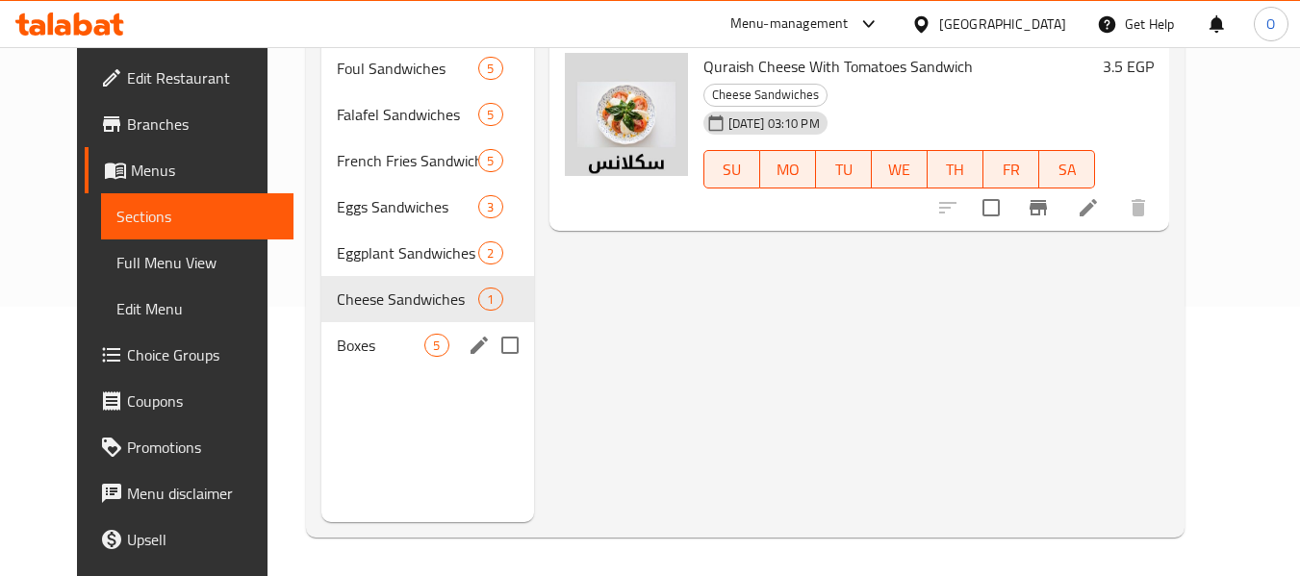 This screenshot has height=576, width=1300. What do you see at coordinates (1088, 208) in the screenshot?
I see `a: Edit menu item` at bounding box center [1088, 208].